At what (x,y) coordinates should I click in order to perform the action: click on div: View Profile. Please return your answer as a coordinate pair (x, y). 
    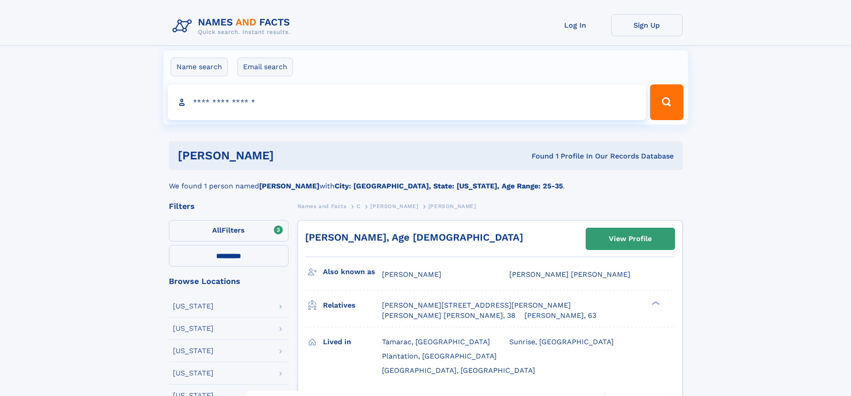
    Looking at the image, I should click on (630, 239).